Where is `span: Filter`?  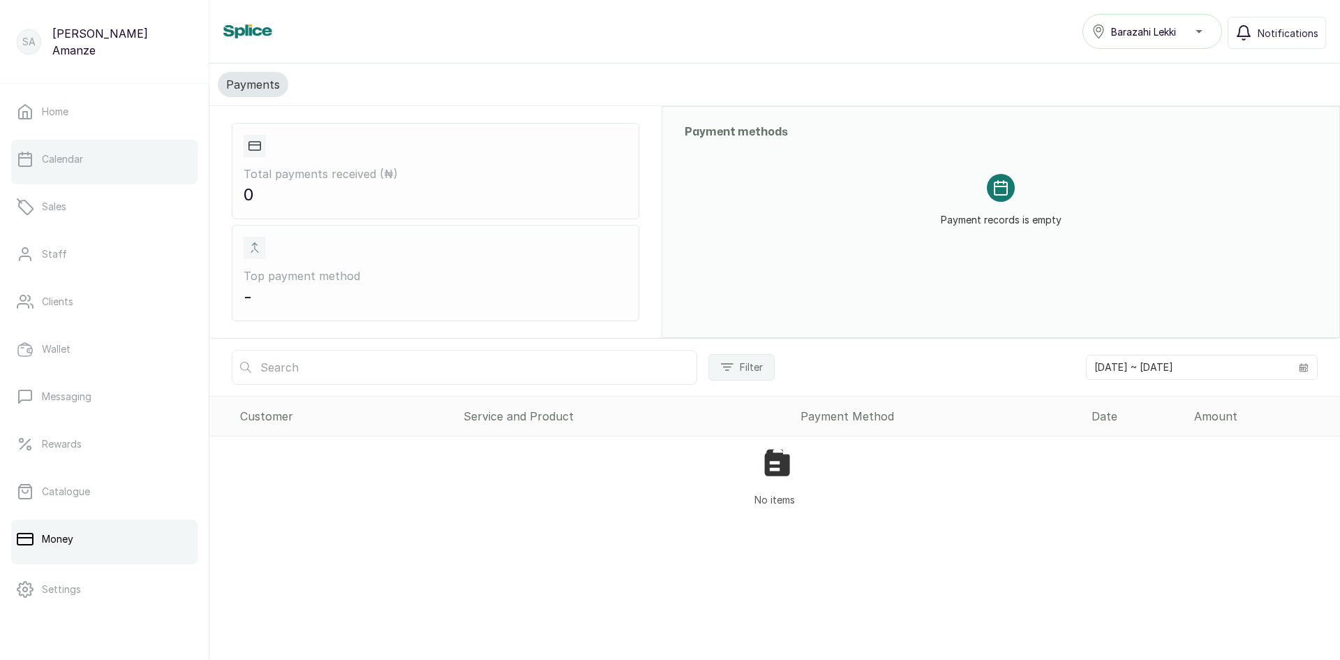
span: Filter is located at coordinates (751, 367).